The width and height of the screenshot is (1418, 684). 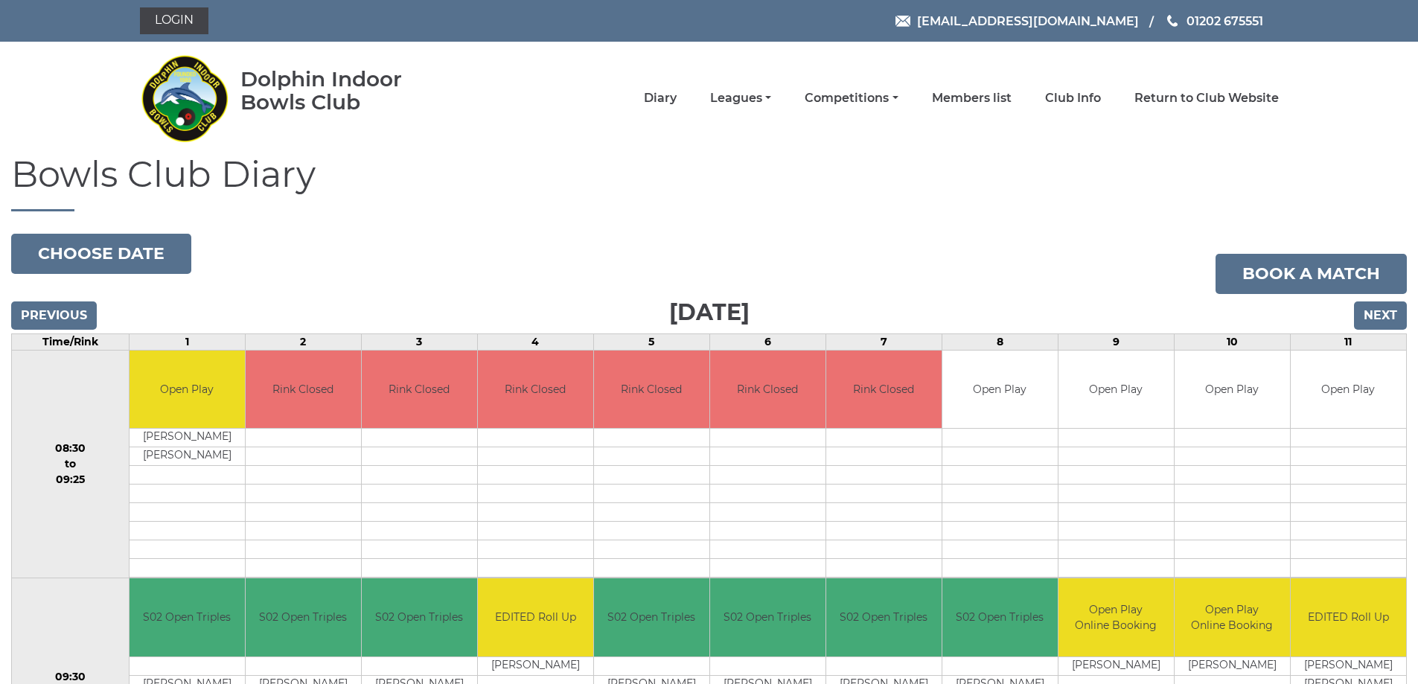 I want to click on a: Login, so click(x=174, y=21).